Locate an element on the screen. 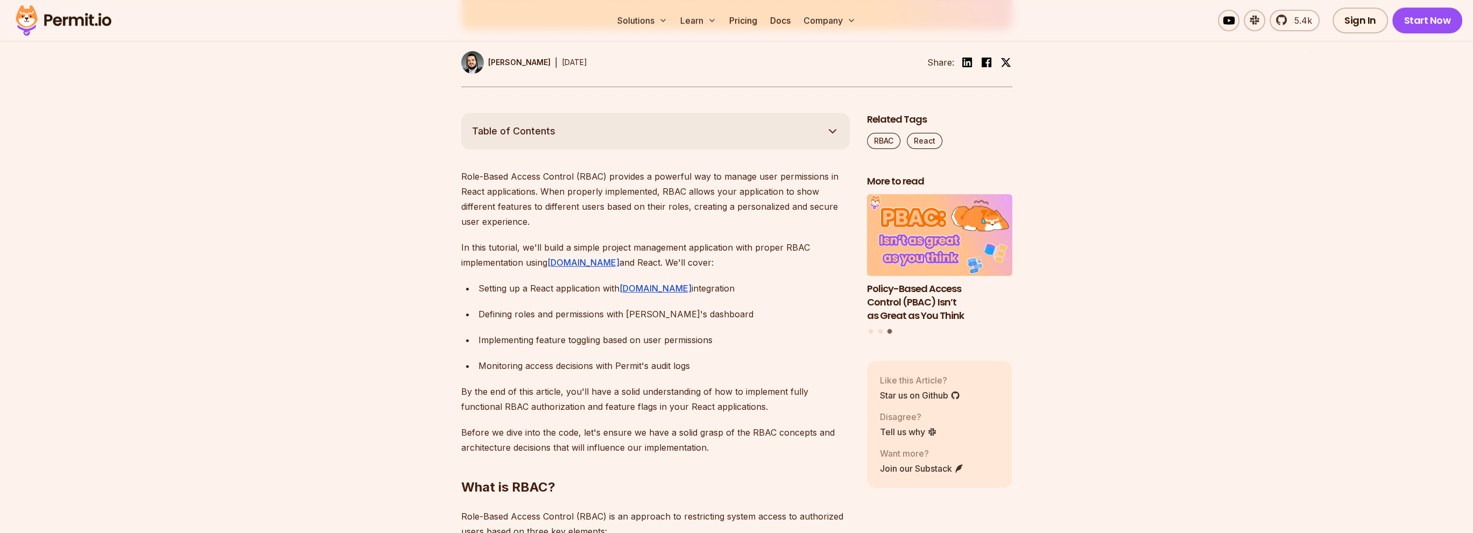 The image size is (1473, 533). button: Solutions is located at coordinates (642, 20).